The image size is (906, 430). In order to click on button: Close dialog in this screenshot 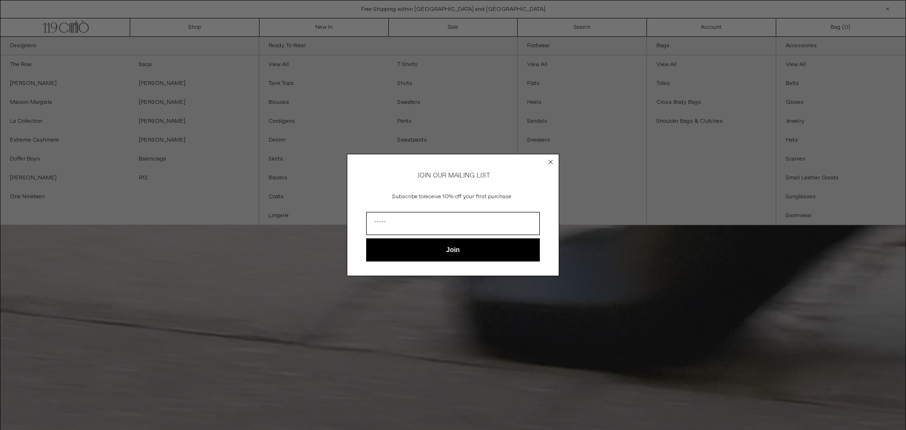, I will do `click(551, 162)`.